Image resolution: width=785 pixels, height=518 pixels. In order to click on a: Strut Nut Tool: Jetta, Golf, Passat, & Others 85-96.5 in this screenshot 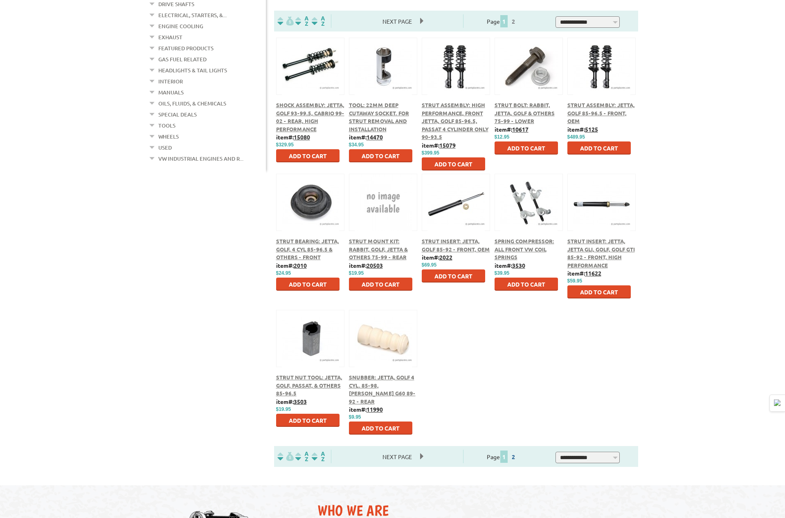, I will do `click(309, 385)`.